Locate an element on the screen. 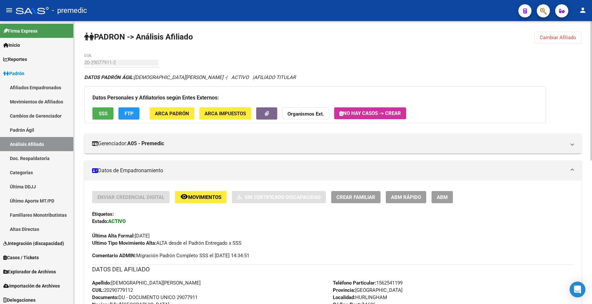 Image resolution: width=592 pixels, height=304 pixels. span: No hay casos -> Crear is located at coordinates (370, 113).